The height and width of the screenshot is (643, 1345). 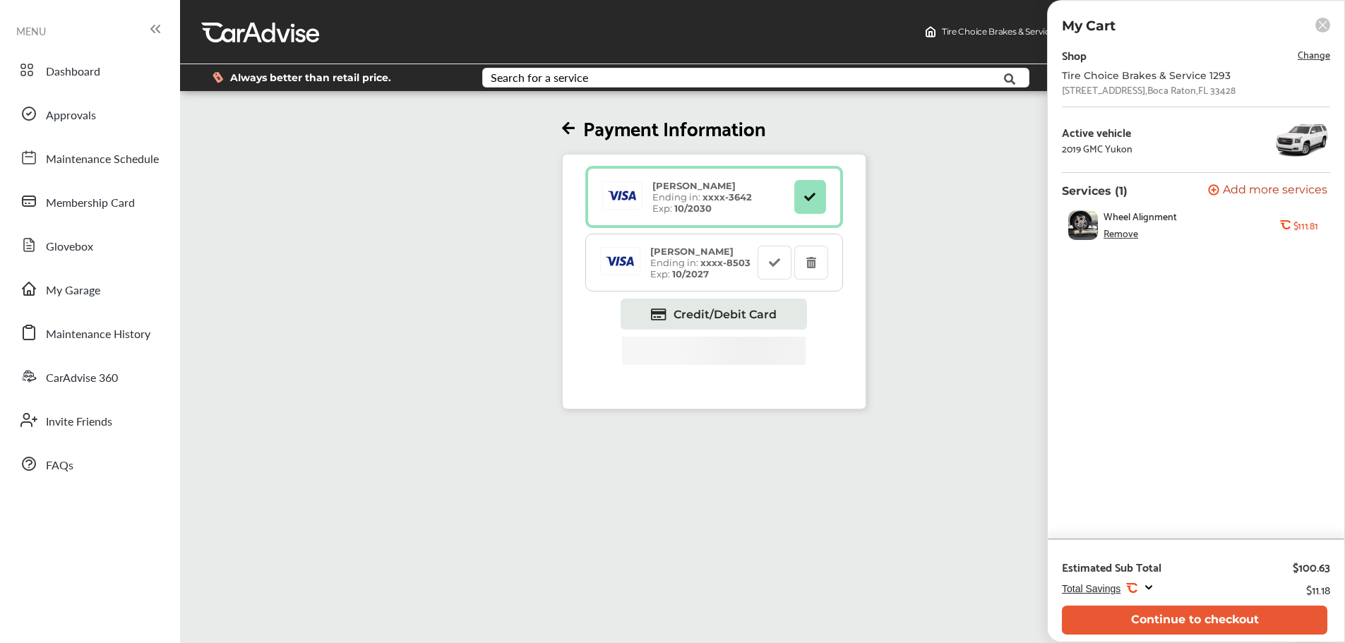 What do you see at coordinates (89, 289) in the screenshot?
I see `a: My Garage` at bounding box center [89, 289].